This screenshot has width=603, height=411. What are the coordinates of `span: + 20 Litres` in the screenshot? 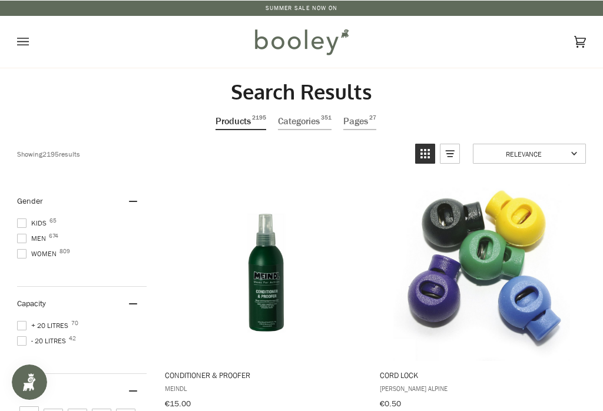 It's located at (44, 325).